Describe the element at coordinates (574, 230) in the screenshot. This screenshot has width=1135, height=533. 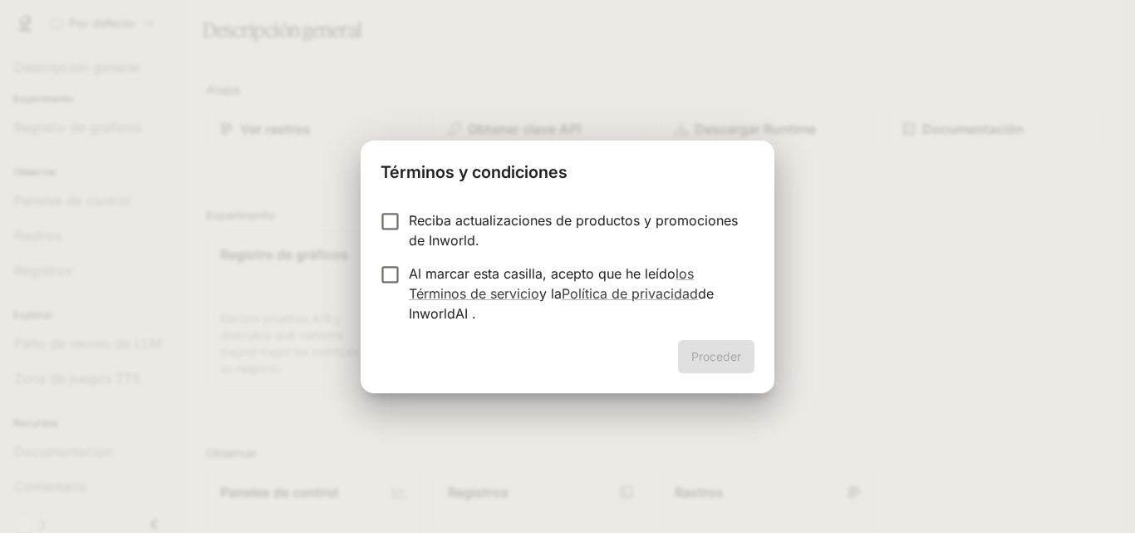
I see `font: Reciba actualizaciones de productos y promociones de Inworld.` at that location.